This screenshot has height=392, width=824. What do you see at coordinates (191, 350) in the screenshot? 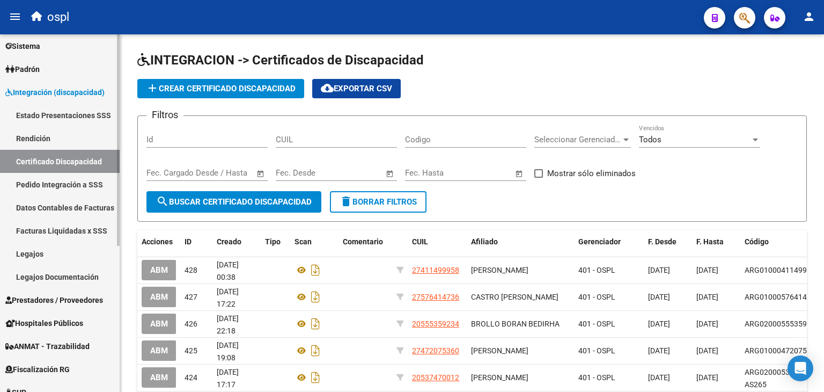
I see `span: 425` at bounding box center [191, 350].